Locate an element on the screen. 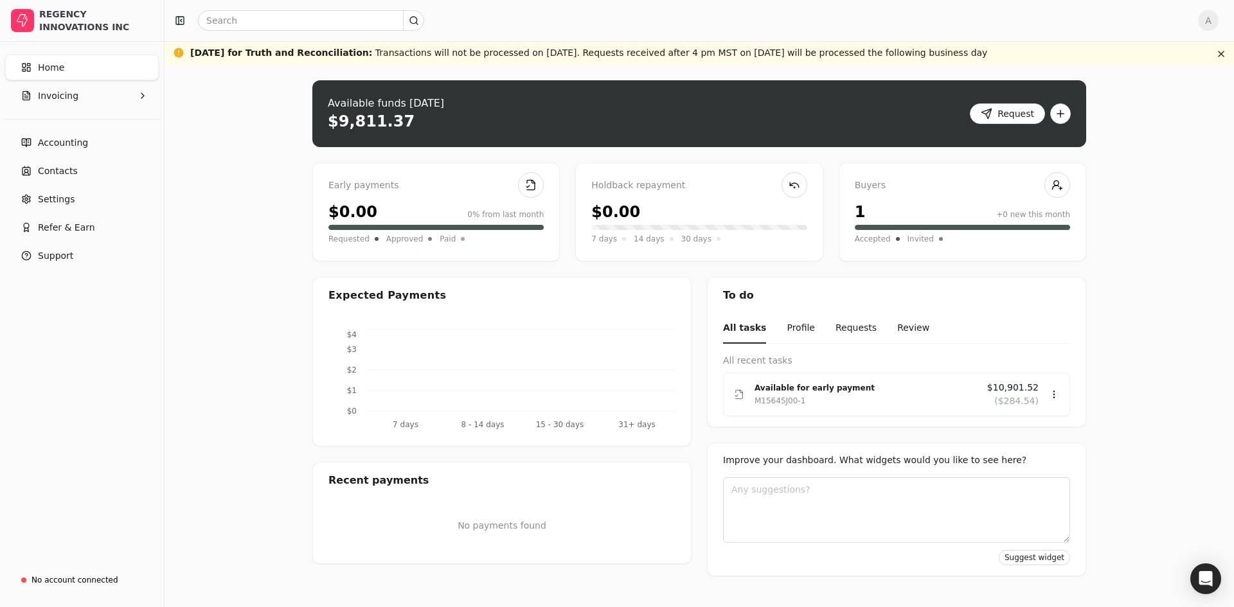  tspan: 7 days is located at coordinates (405, 425).